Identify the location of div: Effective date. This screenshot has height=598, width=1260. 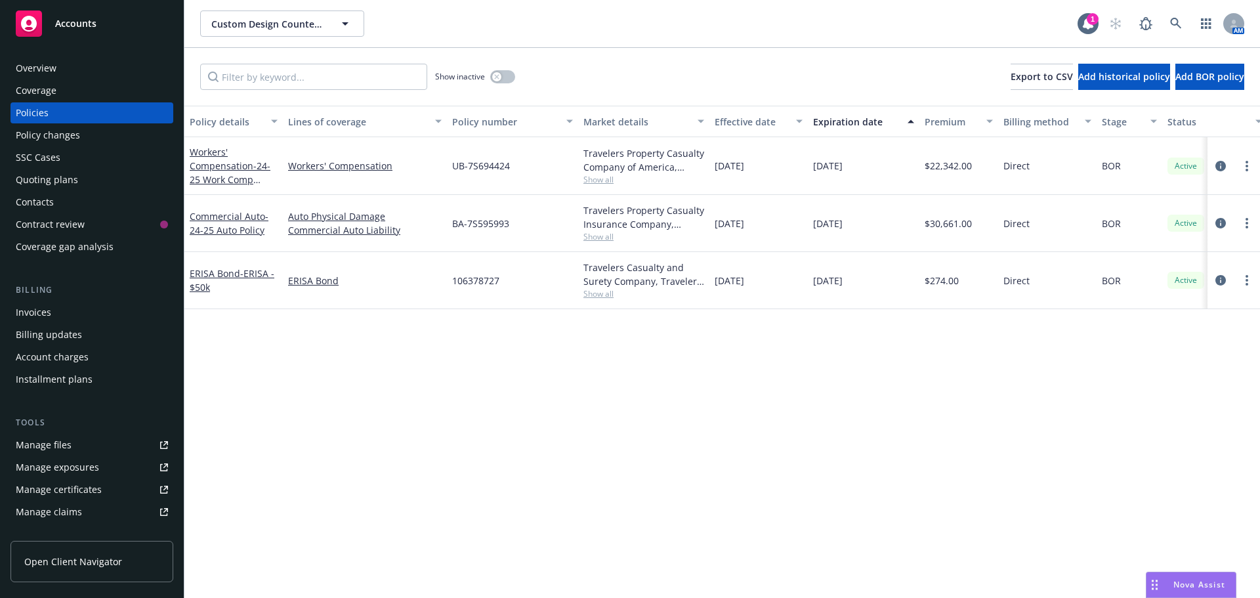
(752, 121).